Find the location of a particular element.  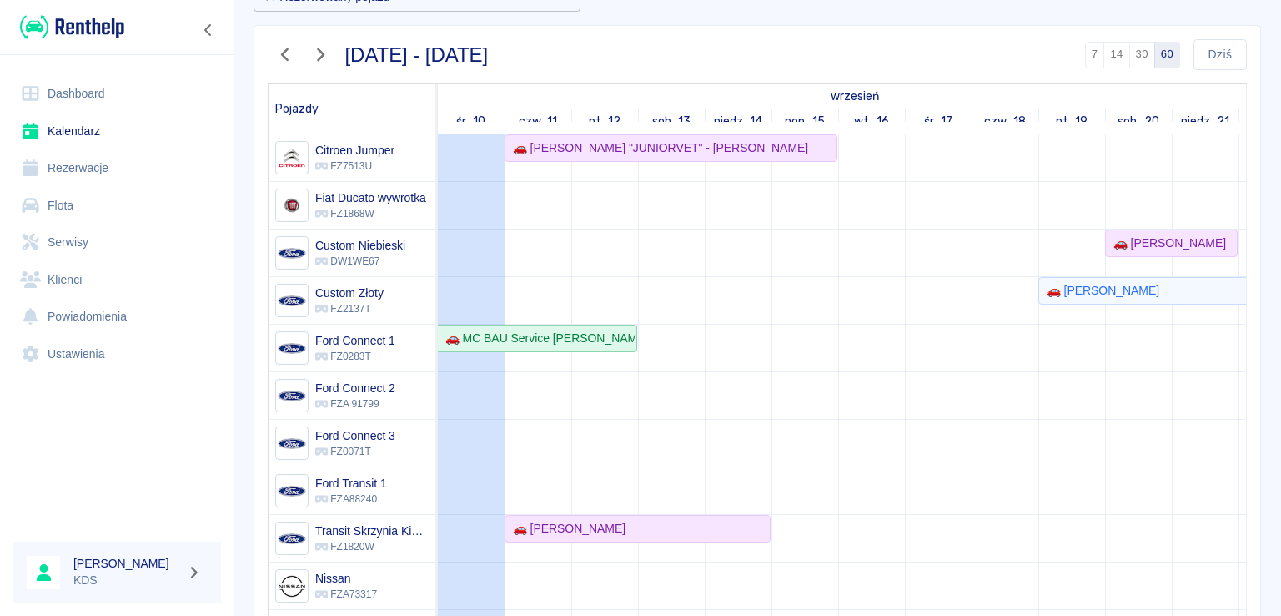

h6: Ford Connect 3 is located at coordinates (355, 435).